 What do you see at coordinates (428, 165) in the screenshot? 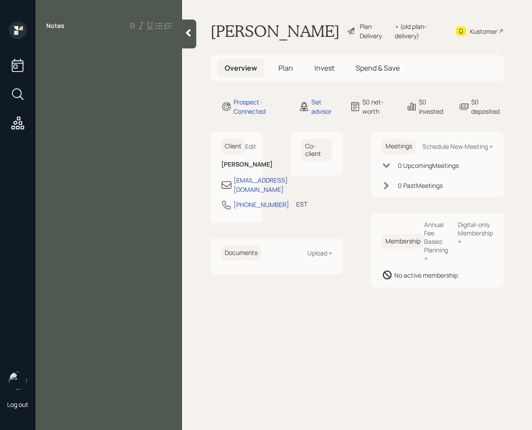
I see `div: 0 Upcoming Meeting s` at bounding box center [428, 165].